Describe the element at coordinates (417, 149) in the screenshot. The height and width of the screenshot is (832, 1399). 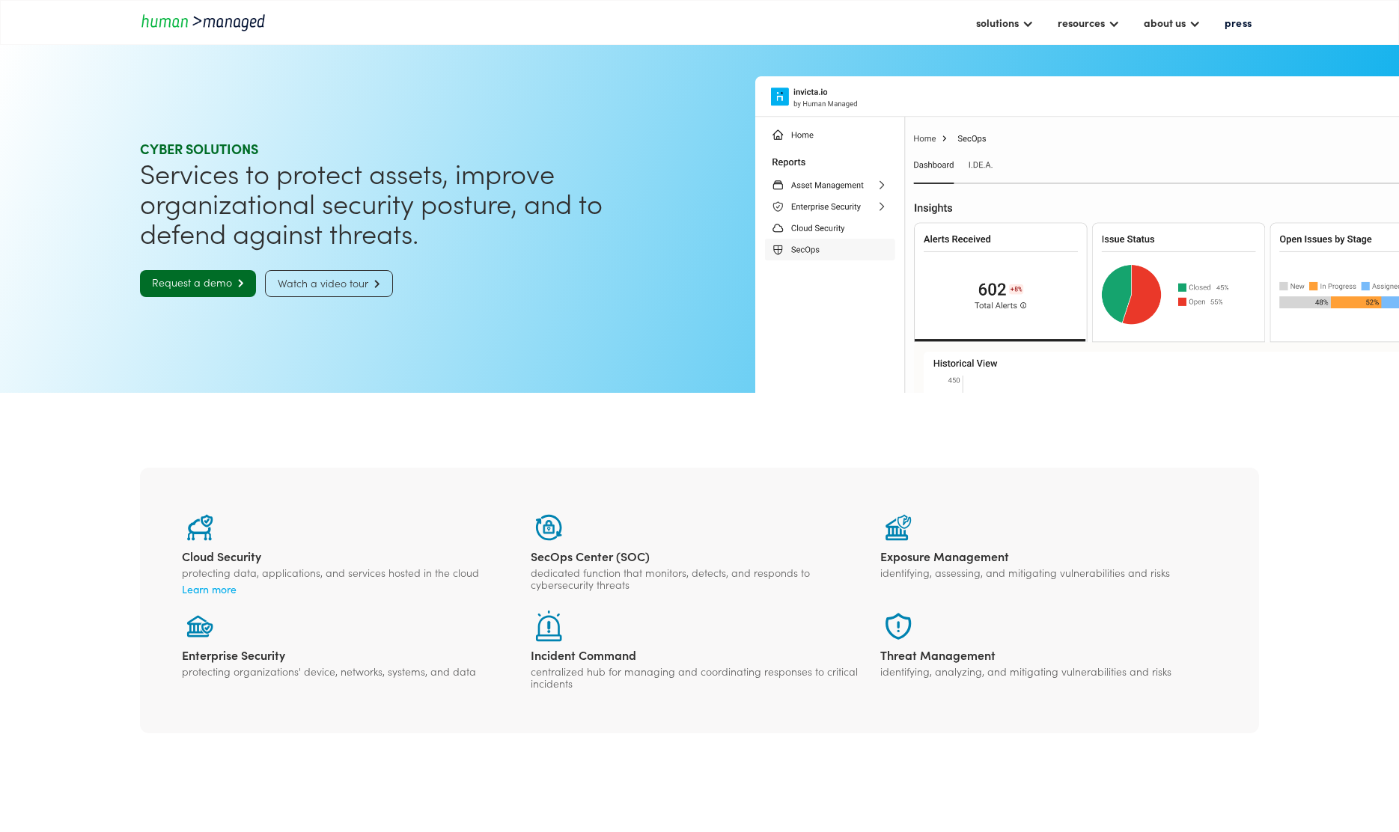
I see `div: Cyber SOLUTIONS` at that location.